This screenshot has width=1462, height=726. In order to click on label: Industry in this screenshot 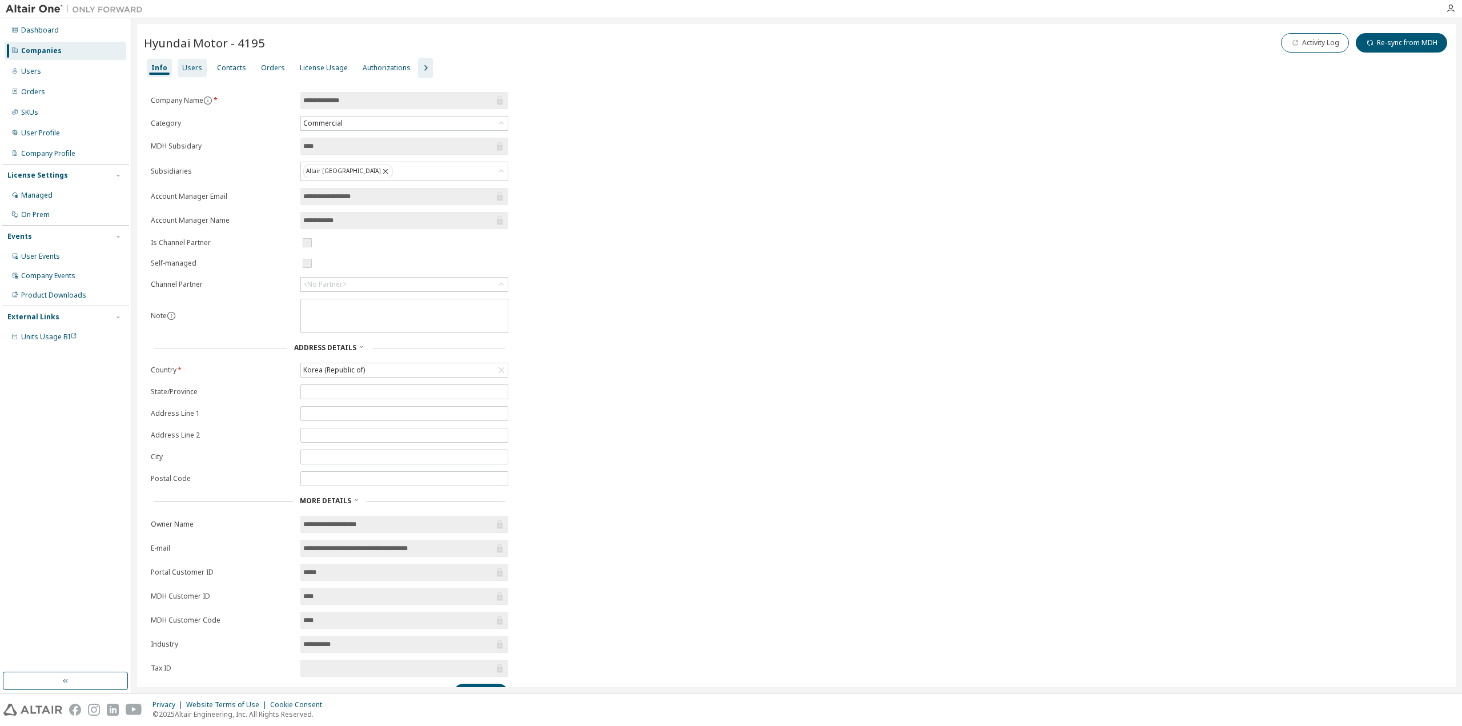, I will do `click(222, 644)`.